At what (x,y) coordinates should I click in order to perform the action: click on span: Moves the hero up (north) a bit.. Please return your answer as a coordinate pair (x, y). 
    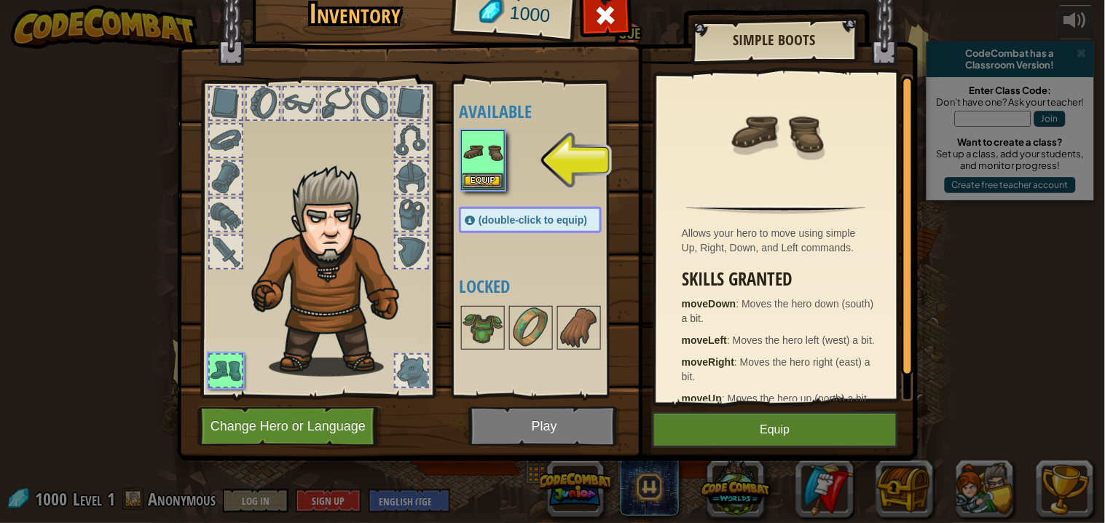
    Looking at the image, I should click on (799, 399).